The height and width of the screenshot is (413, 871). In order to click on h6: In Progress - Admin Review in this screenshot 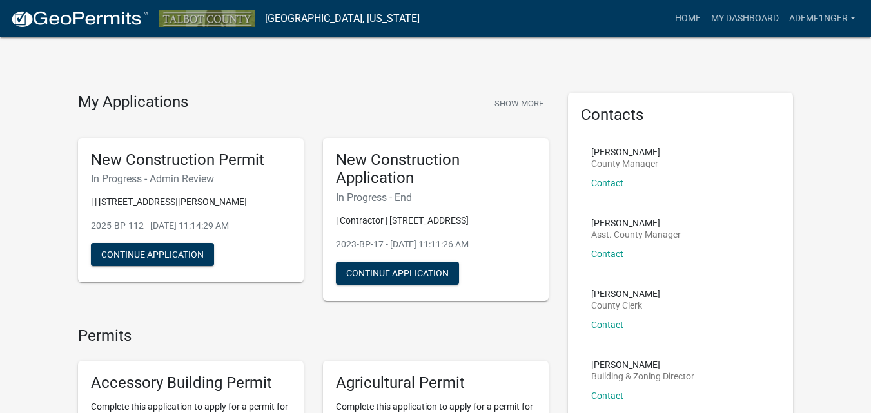, I will do `click(191, 179)`.